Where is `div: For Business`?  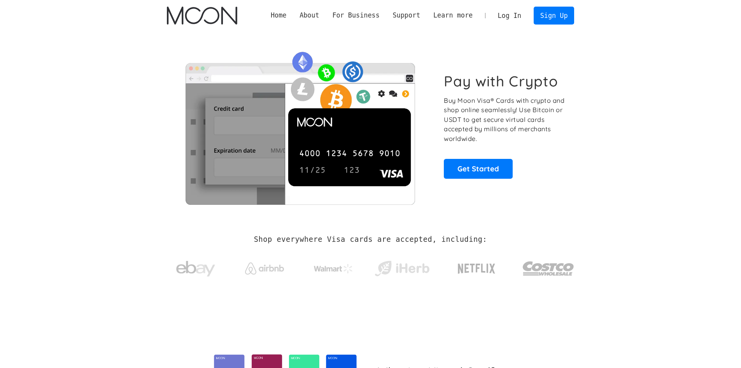 div: For Business is located at coordinates (356, 15).